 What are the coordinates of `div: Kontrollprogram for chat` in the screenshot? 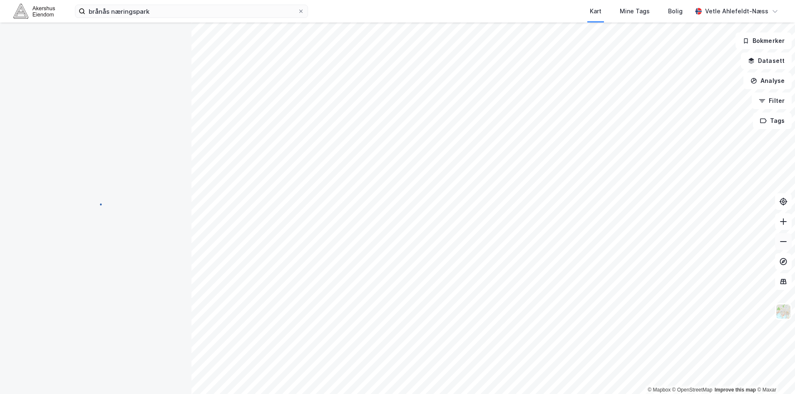 It's located at (774, 374).